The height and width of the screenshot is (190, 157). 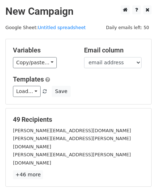 What do you see at coordinates (79, 120) in the screenshot?
I see `h5: 49 Recipients` at bounding box center [79, 120].